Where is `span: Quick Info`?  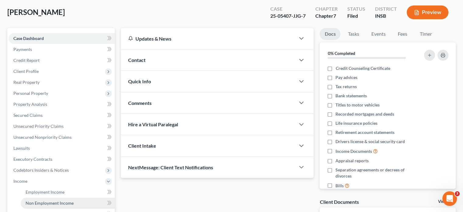
span: Quick Info is located at coordinates (140, 81).